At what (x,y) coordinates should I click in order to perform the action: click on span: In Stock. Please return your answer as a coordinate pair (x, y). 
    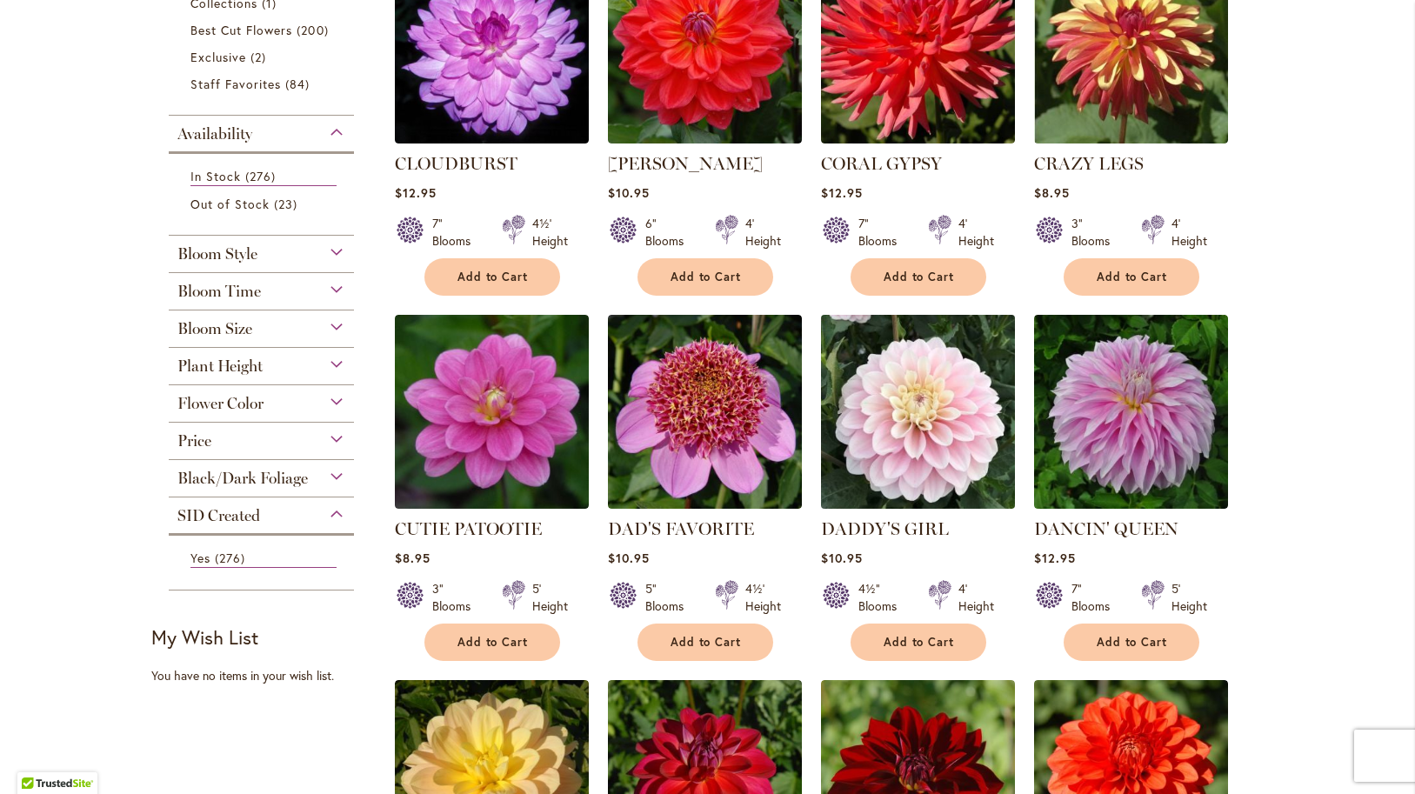
    Looking at the image, I should click on (216, 176).